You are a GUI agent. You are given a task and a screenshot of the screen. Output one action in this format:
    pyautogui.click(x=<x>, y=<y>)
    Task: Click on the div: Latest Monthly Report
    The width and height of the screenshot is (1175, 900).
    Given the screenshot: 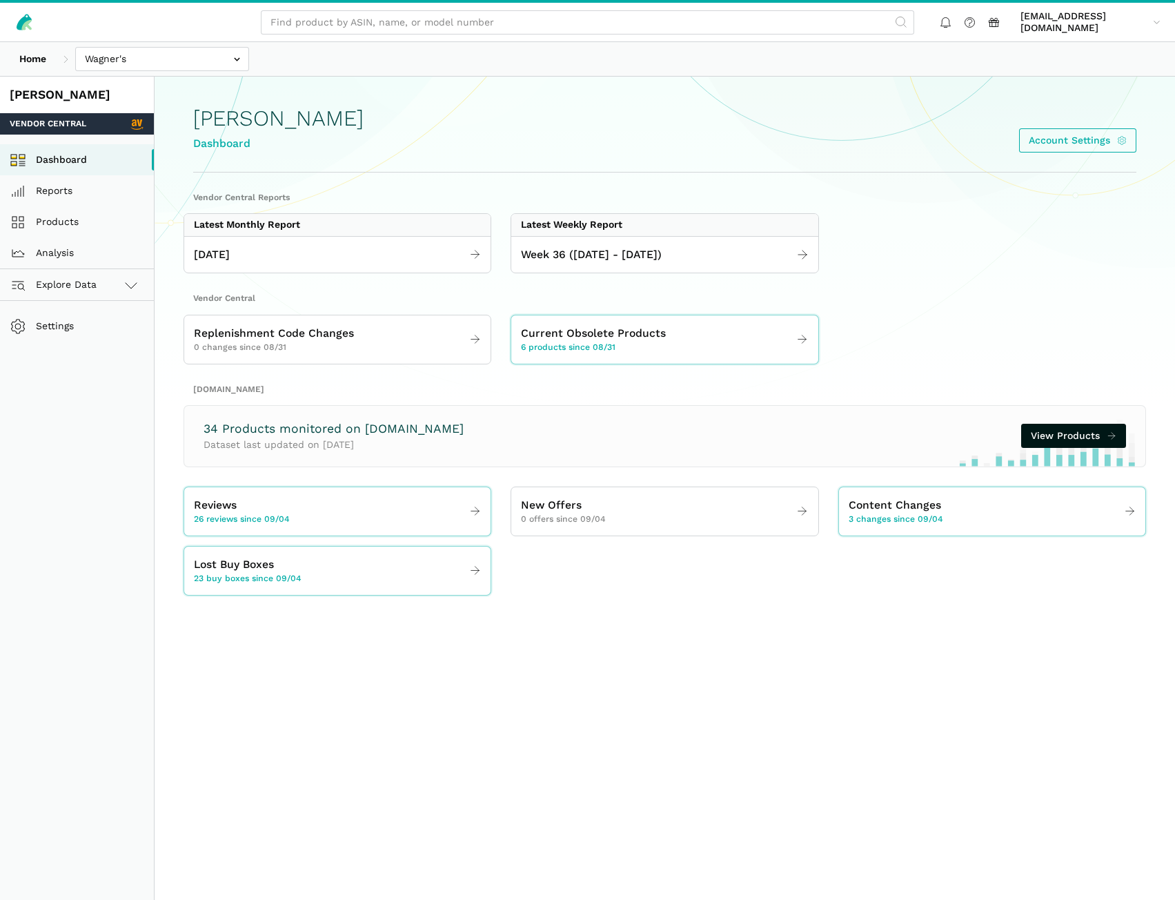 What is the action you would take?
    pyautogui.click(x=247, y=225)
    